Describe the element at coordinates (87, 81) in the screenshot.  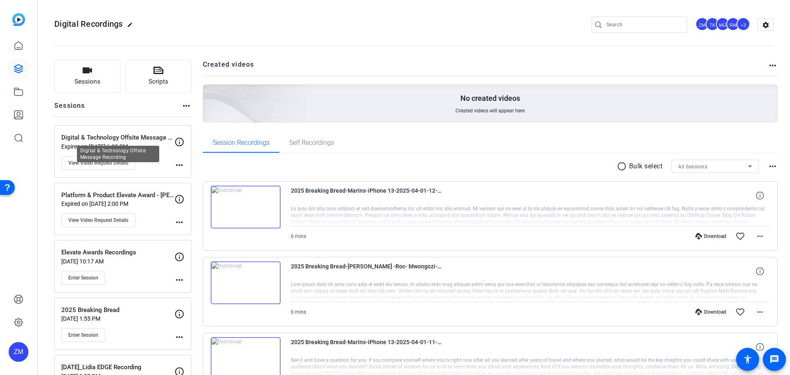
I see `span: Sessions` at that location.